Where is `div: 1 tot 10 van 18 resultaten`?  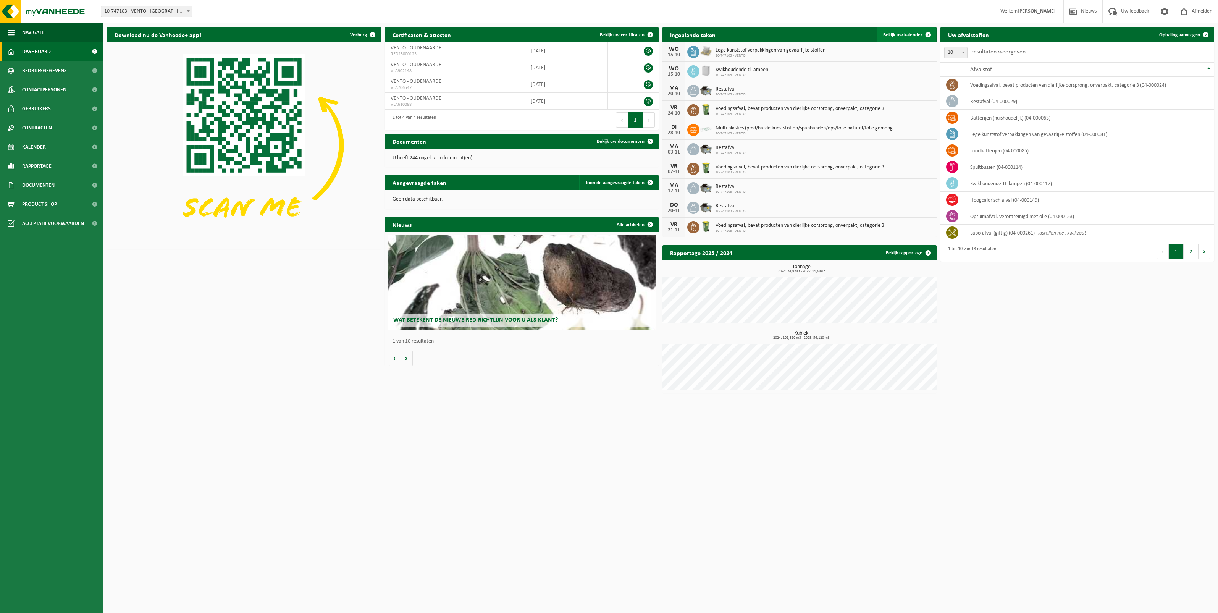
div: 1 tot 10 van 18 resultaten is located at coordinates (970, 251).